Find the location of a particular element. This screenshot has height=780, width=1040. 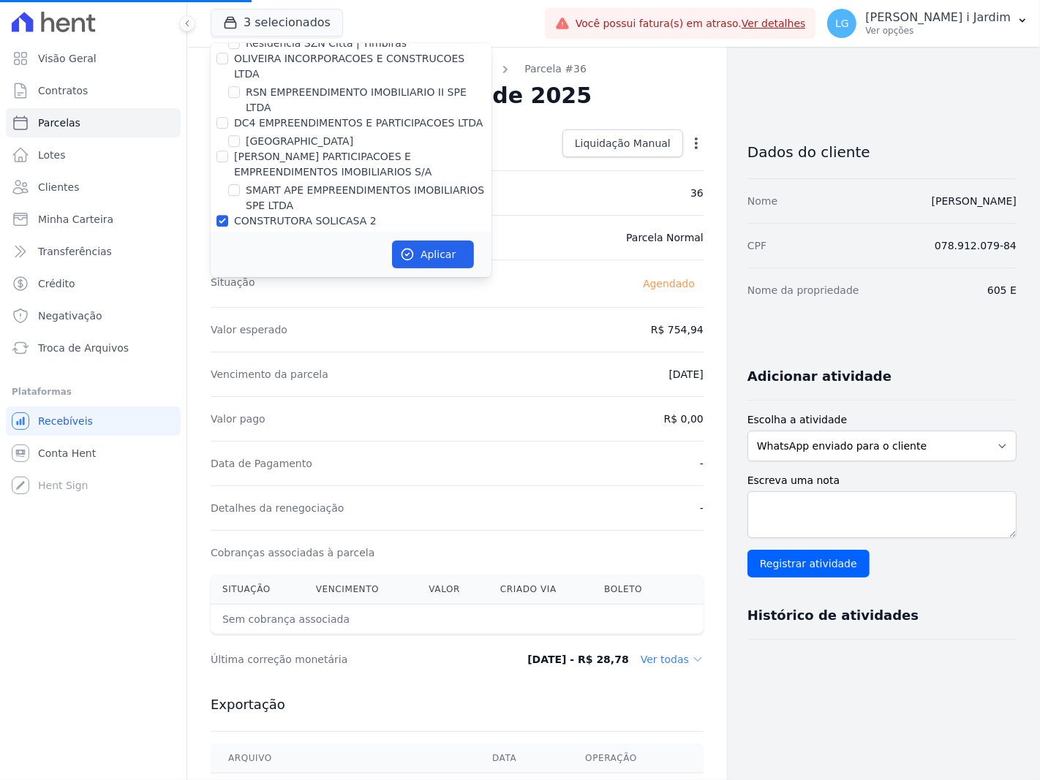

dd: R$ 754,94 is located at coordinates (677, 330).